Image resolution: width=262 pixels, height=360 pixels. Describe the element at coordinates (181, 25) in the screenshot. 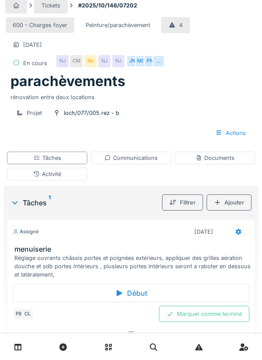

I see `div: 4` at that location.